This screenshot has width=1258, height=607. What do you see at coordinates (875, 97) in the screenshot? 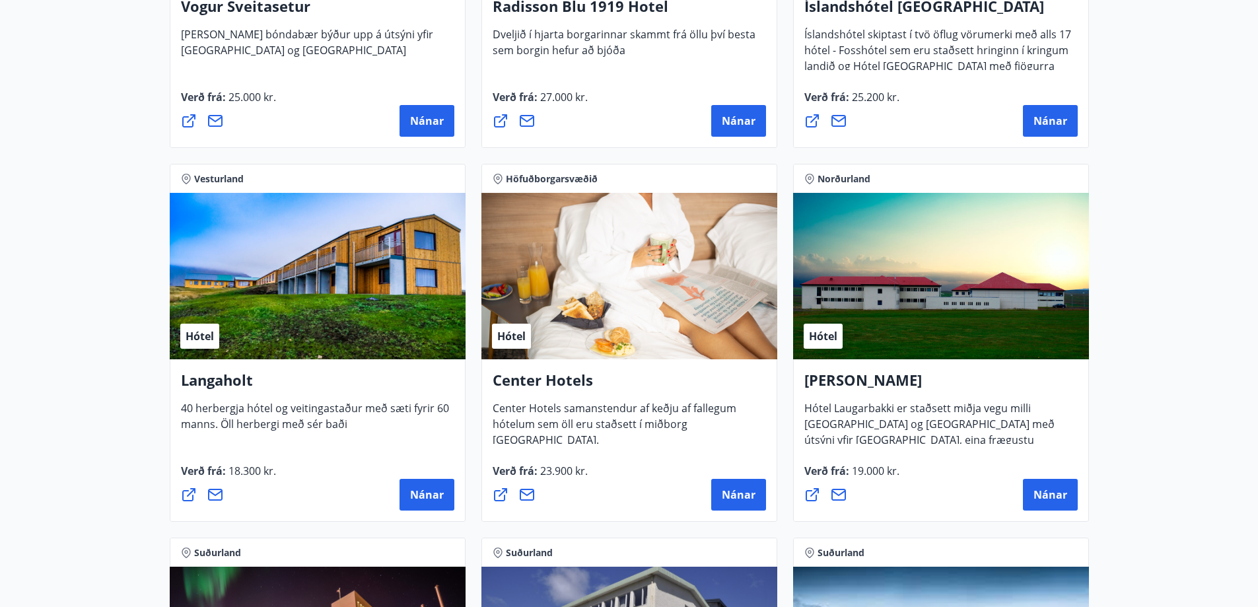
I see `span: 25.200 kr.` at bounding box center [875, 97].